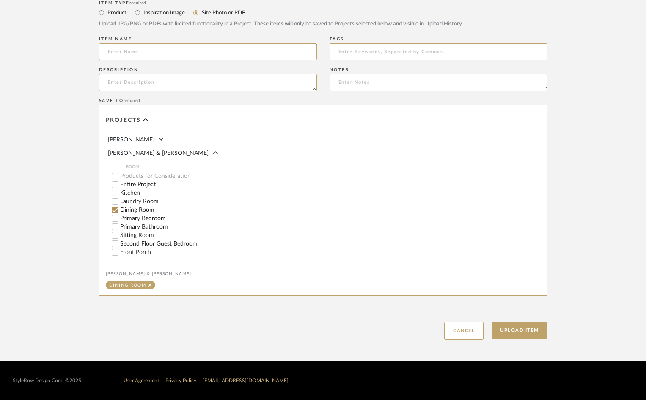 The image size is (646, 400). What do you see at coordinates (47, 380) in the screenshot?
I see `div: StyleRow Design Corp. ©2025` at bounding box center [47, 380].